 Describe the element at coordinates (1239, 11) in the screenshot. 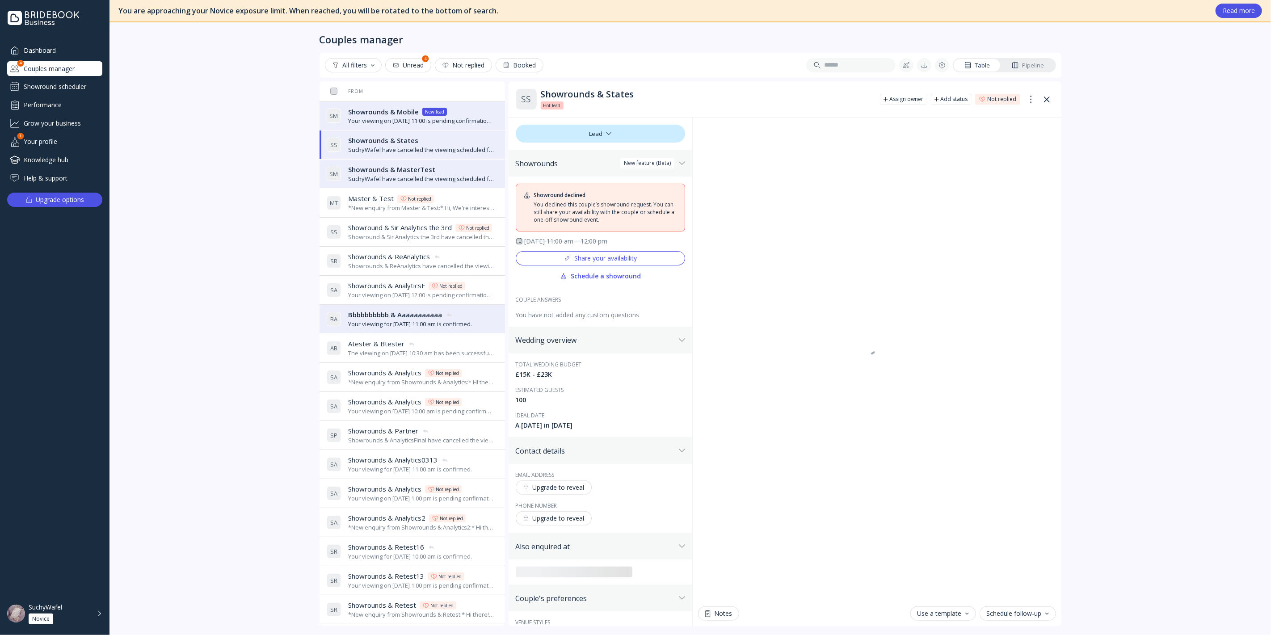

I see `div: Read more` at that location.